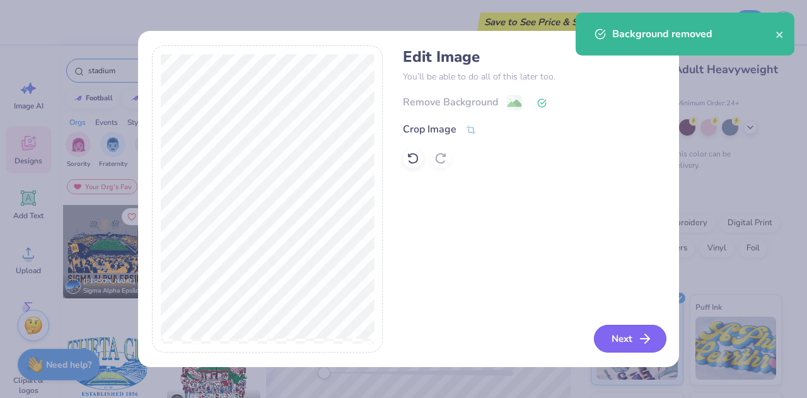 The width and height of the screenshot is (807, 398). Describe the element at coordinates (534, 57) in the screenshot. I see `h4: Edit Image` at that location.